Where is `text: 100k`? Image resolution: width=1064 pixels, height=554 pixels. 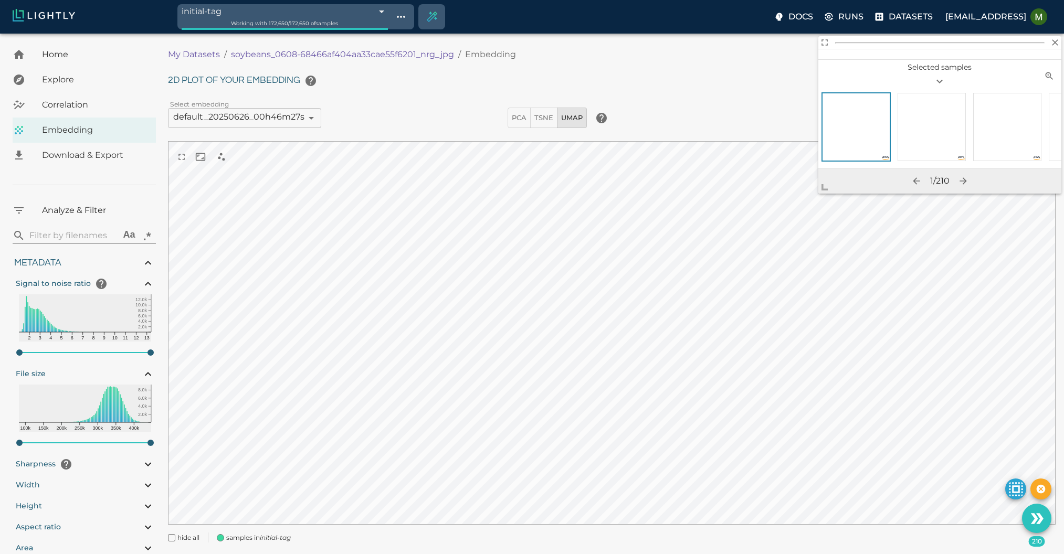
text: 100k is located at coordinates (26, 428).